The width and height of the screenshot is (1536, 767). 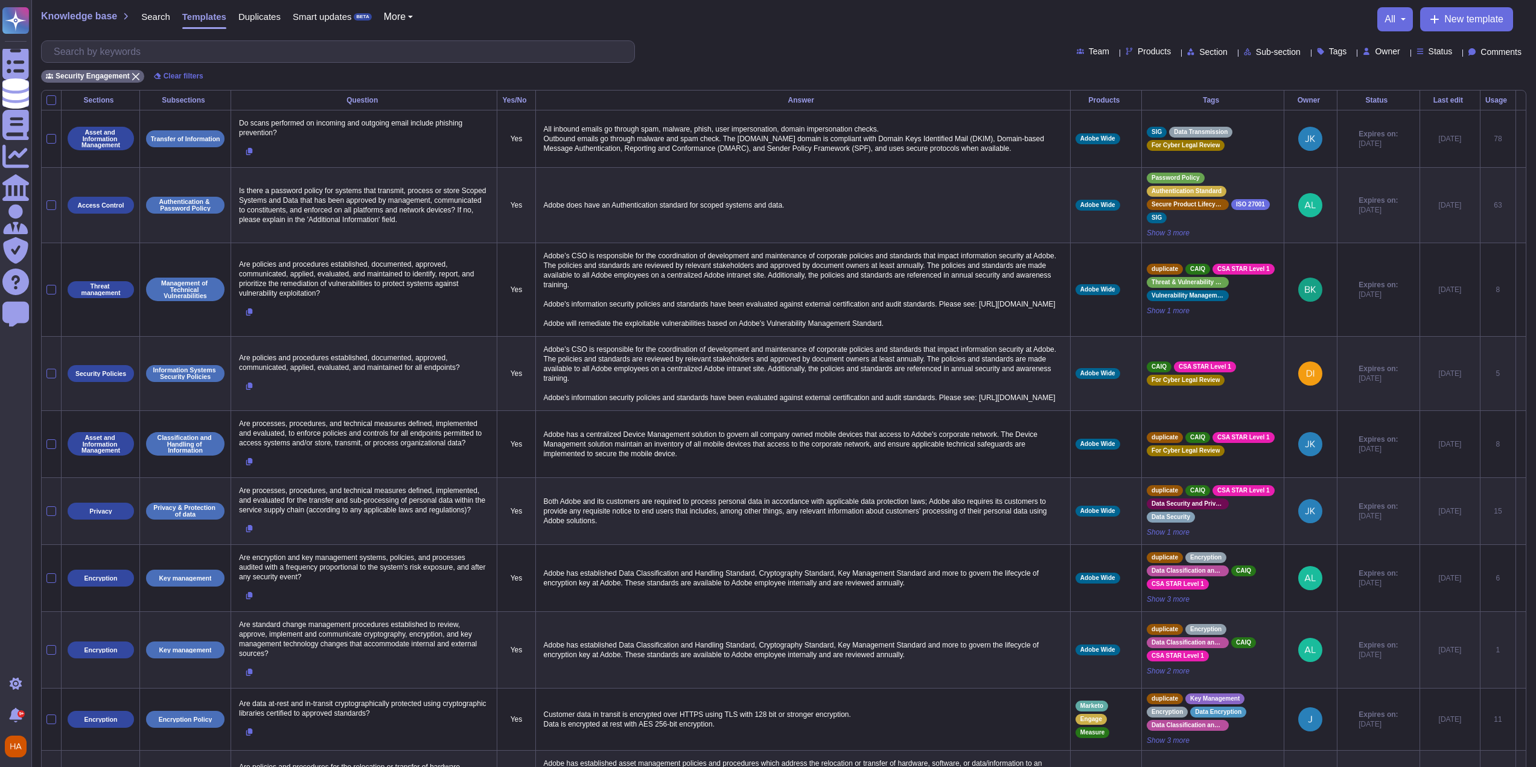 What do you see at coordinates (1187, 504) in the screenshot?
I see `span: Data Security and Privacy Lifecycle Management` at bounding box center [1187, 504].